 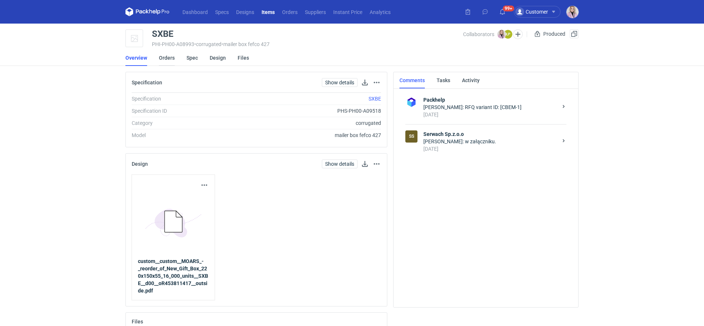 I want to click on button: Download specification, so click(x=365, y=82).